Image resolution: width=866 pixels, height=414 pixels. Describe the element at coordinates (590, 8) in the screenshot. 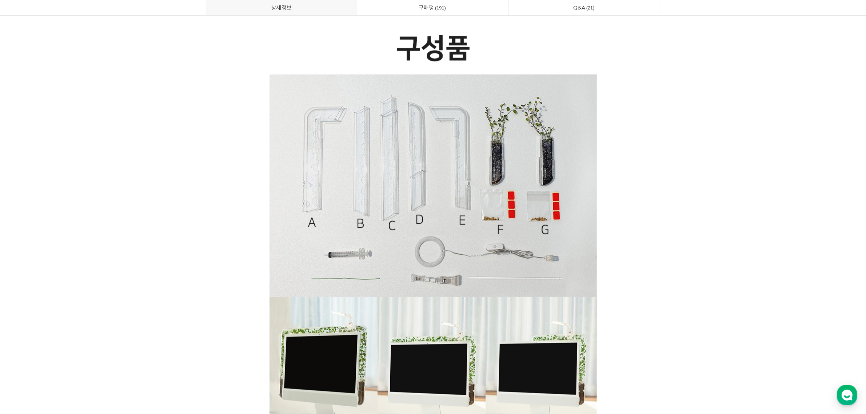

I see `span: 21` at that location.